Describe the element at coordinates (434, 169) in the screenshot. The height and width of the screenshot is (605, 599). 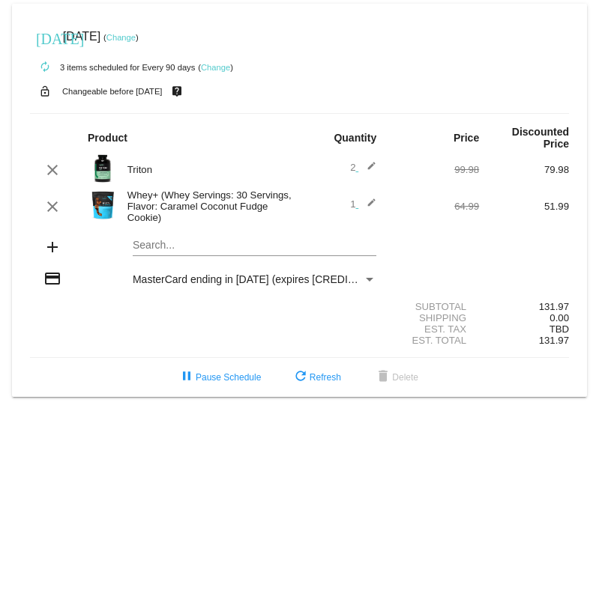
I see `div: 99.98` at that location.